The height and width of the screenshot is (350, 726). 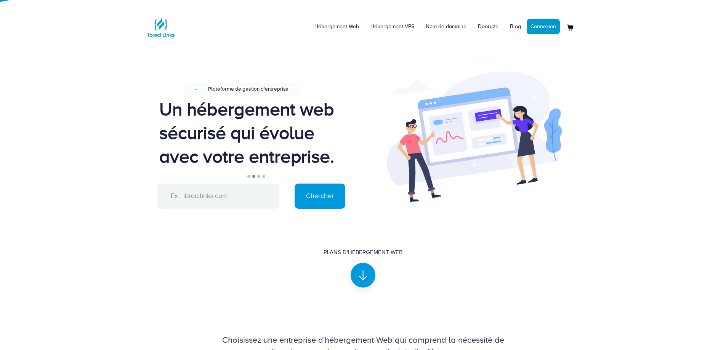 What do you see at coordinates (543, 27) in the screenshot?
I see `a: Connexion` at bounding box center [543, 27].